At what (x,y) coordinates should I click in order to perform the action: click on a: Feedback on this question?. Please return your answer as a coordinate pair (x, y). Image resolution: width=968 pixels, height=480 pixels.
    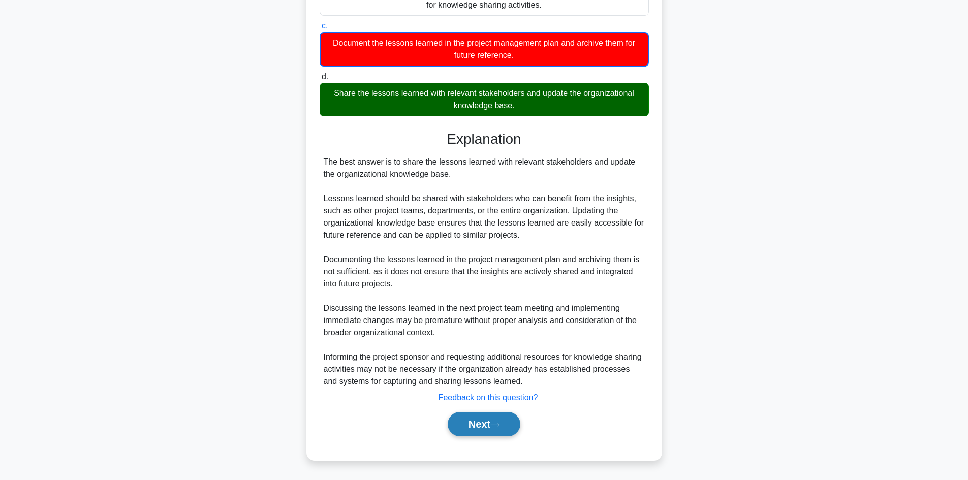
    Looking at the image, I should click on (488, 397).